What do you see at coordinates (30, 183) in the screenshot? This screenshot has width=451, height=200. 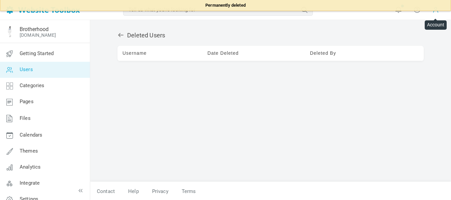 I see `span: Integrate` at bounding box center [30, 183].